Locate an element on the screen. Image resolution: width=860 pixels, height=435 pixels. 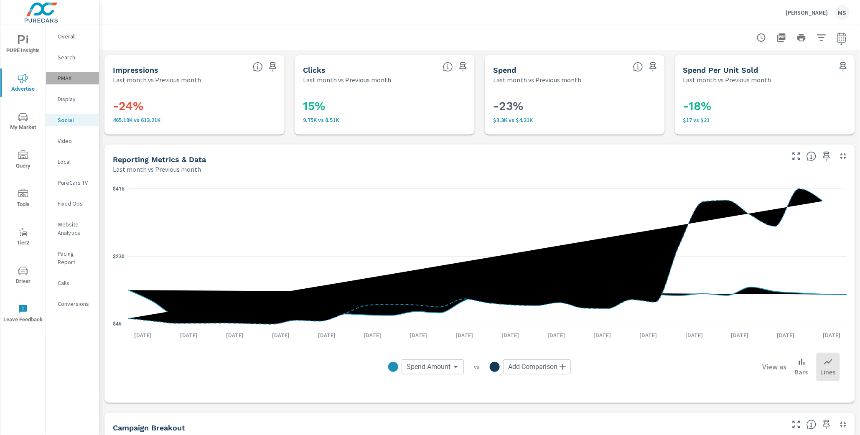
div: Spend Amount is located at coordinates (433, 367).